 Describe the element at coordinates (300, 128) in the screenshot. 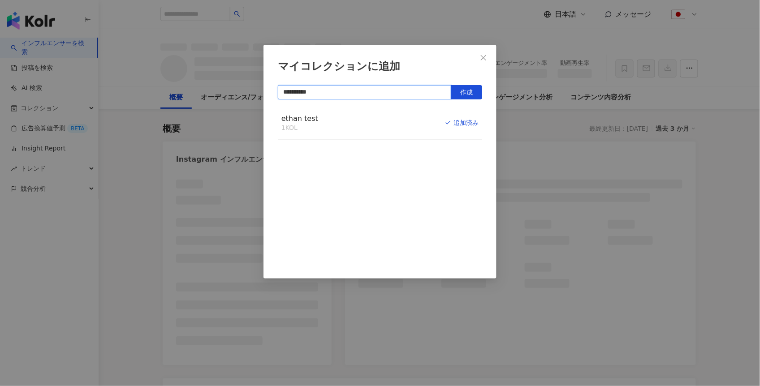

I see `div: 1 KOL` at that location.